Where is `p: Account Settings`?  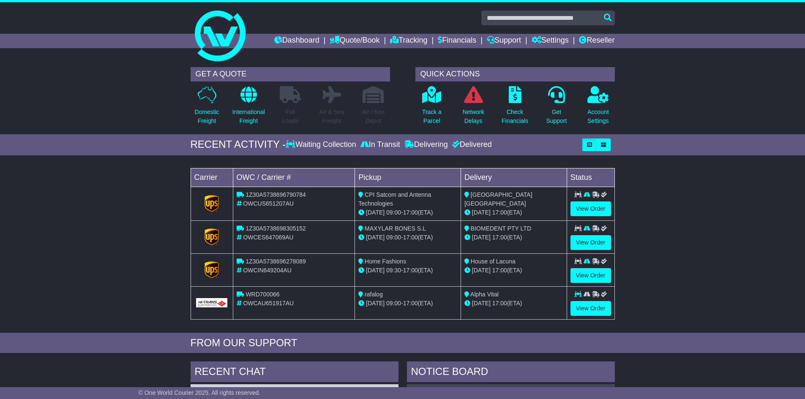
p: Account Settings is located at coordinates (598, 117).